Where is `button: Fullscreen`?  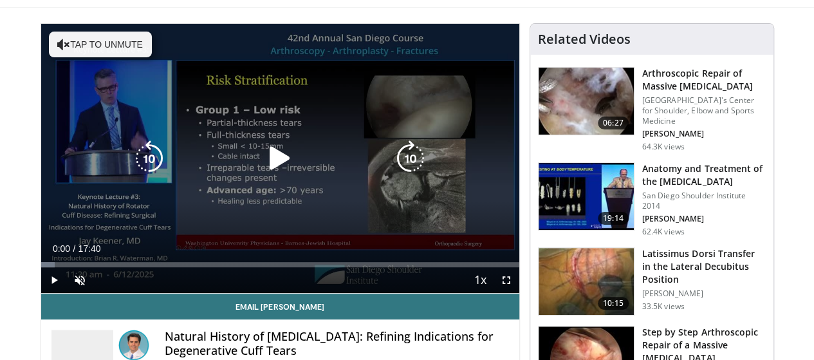 button: Fullscreen is located at coordinates (507, 280).